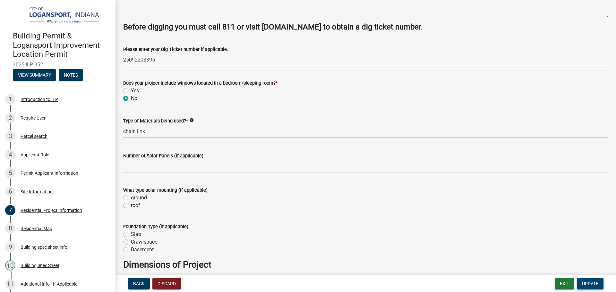 The height and width of the screenshot is (292, 616). Describe the element at coordinates (139, 284) in the screenshot. I see `button: Back` at that location.